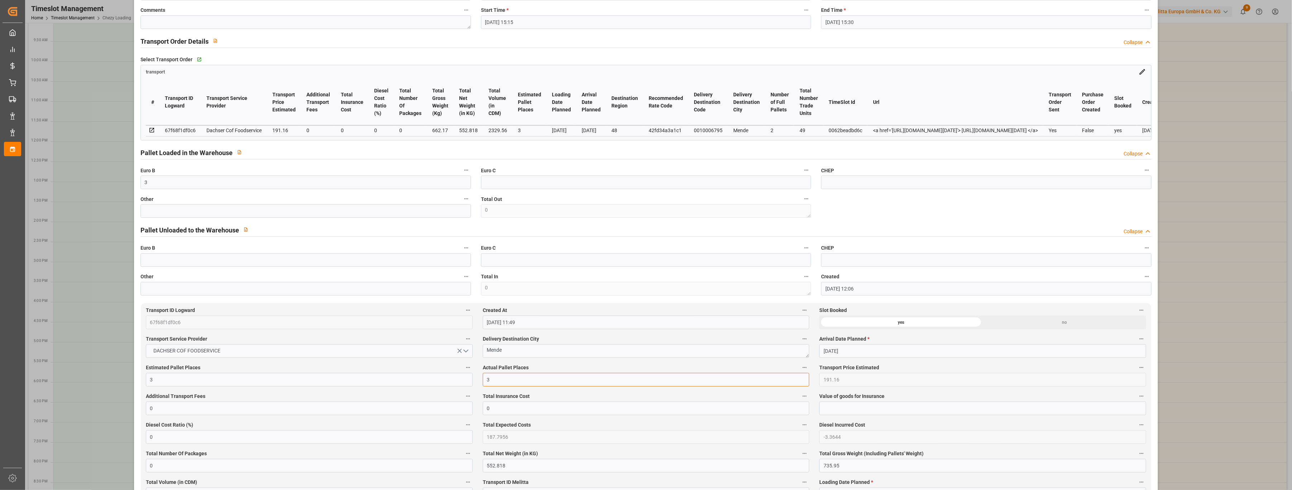 Image resolution: width=1292 pixels, height=490 pixels. I want to click on span: Arrival Date Planned, so click(844, 339).